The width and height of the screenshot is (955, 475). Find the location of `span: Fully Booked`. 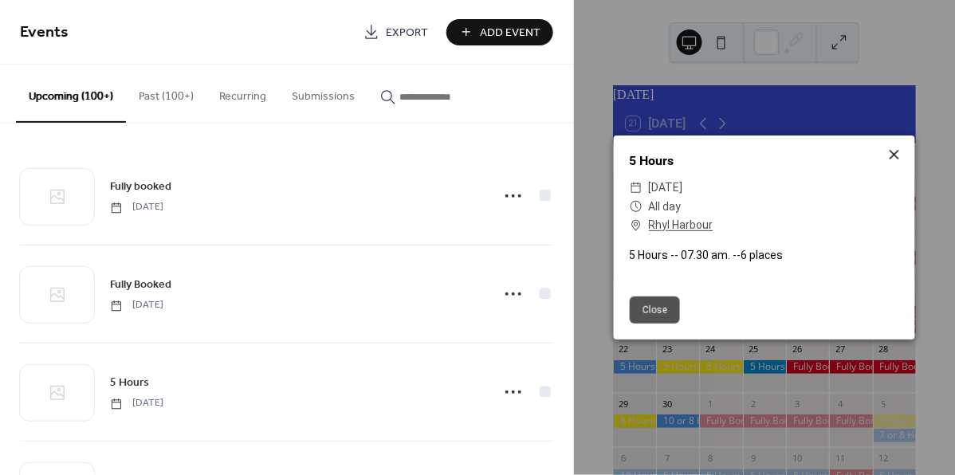

span: Fully Booked is located at coordinates (140, 286).